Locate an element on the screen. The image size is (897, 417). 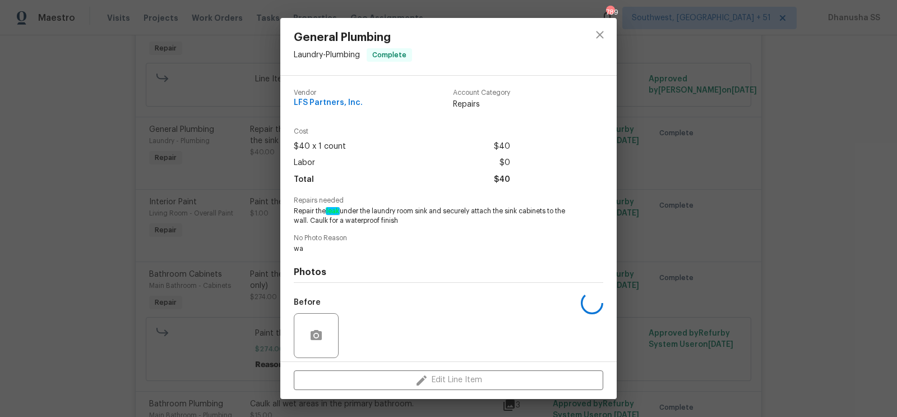
span: Vendor is located at coordinates (328, 93).